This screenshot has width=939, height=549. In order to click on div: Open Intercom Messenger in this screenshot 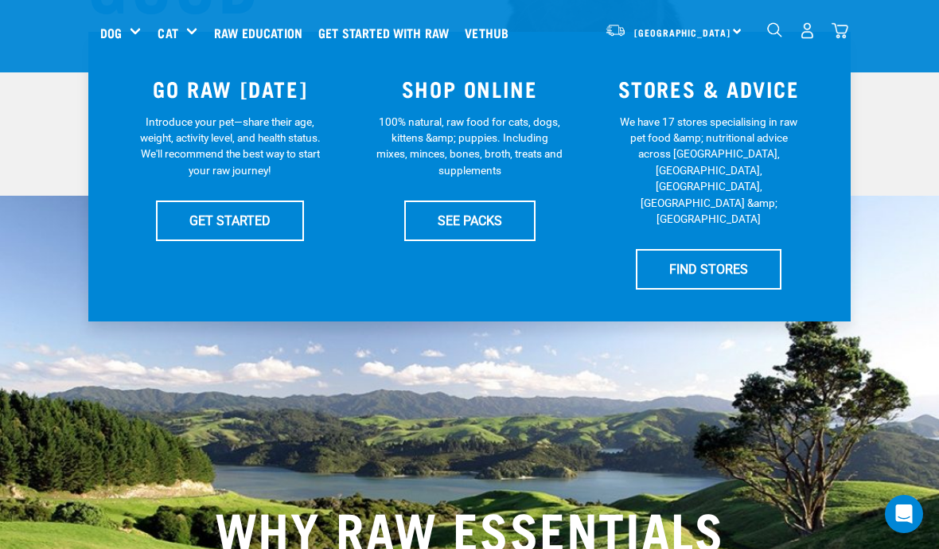, I will do `click(904, 514)`.